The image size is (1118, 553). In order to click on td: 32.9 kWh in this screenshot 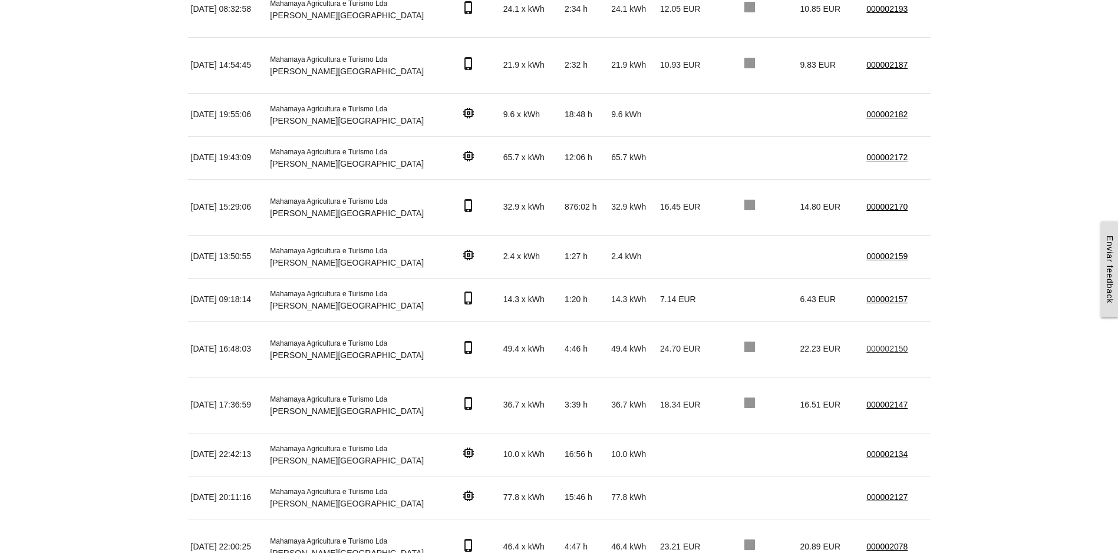, I will do `click(632, 207)`.